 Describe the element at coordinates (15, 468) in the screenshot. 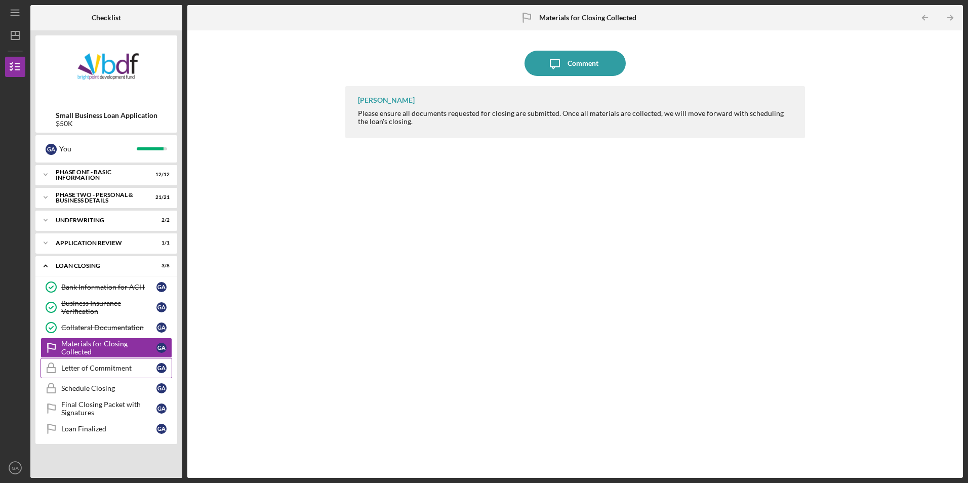

I see `button: GA` at that location.